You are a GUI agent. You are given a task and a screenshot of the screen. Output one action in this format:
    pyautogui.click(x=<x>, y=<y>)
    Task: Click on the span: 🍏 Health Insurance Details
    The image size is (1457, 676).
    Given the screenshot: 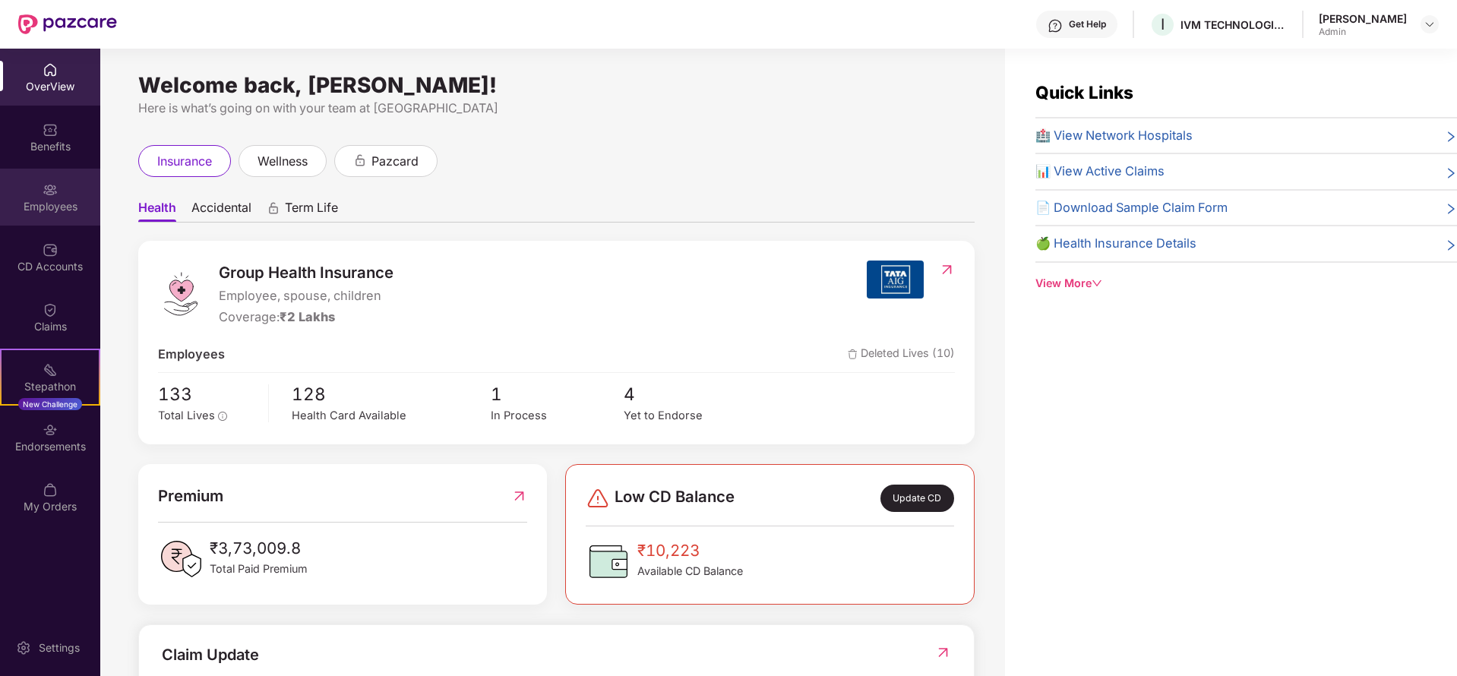 What is the action you would take?
    pyautogui.click(x=1116, y=244)
    